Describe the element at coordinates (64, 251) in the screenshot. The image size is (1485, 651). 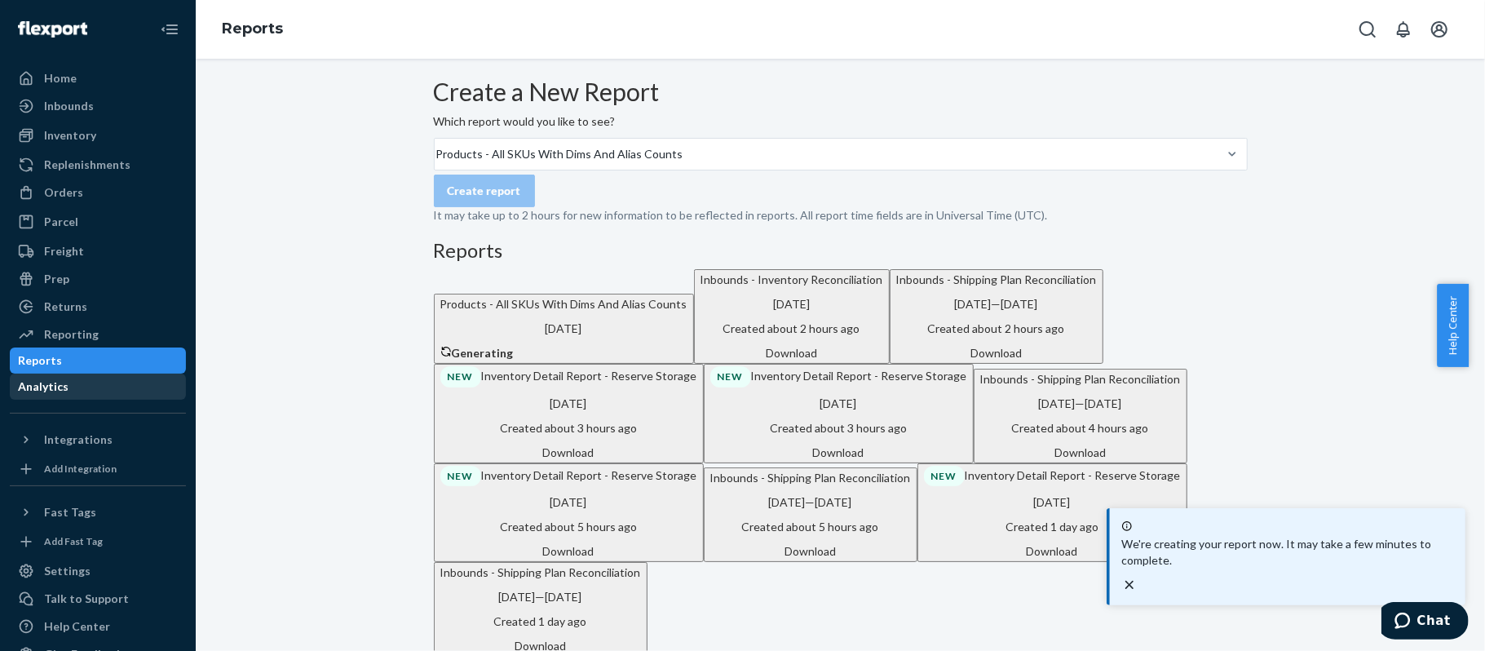
I see `div: Freight` at that location.